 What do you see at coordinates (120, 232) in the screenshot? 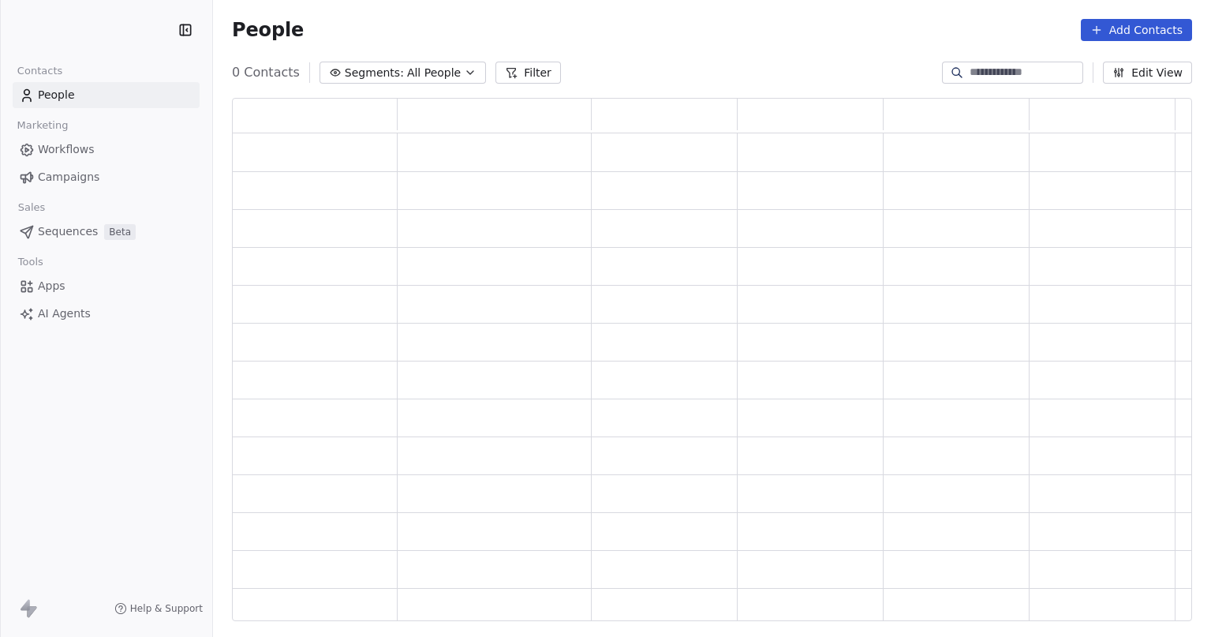
I see `span: Beta` at bounding box center [120, 232].